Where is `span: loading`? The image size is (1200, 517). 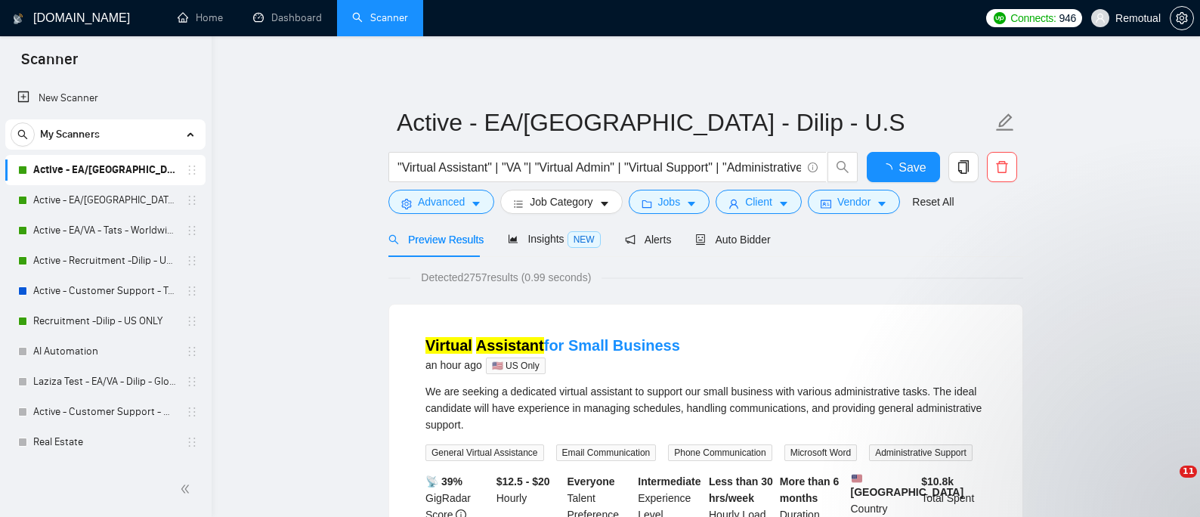 span: loading is located at coordinates (890, 169).